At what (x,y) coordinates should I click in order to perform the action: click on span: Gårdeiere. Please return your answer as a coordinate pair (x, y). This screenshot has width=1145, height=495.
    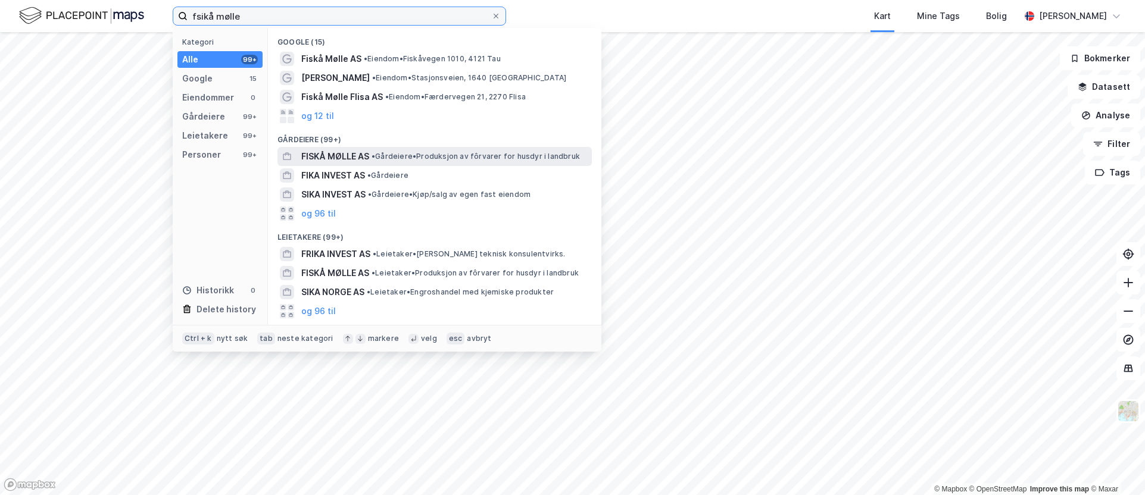
    Looking at the image, I should click on (387, 176).